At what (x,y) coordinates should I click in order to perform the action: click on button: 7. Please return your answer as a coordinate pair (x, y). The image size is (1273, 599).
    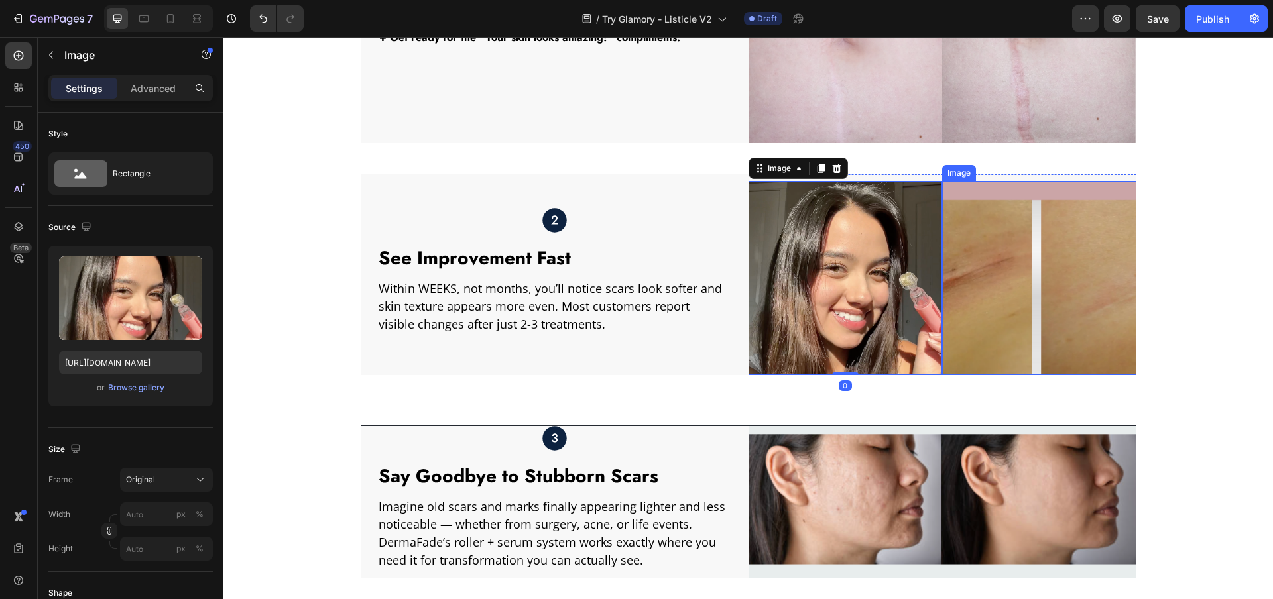
    Looking at the image, I should click on (52, 19).